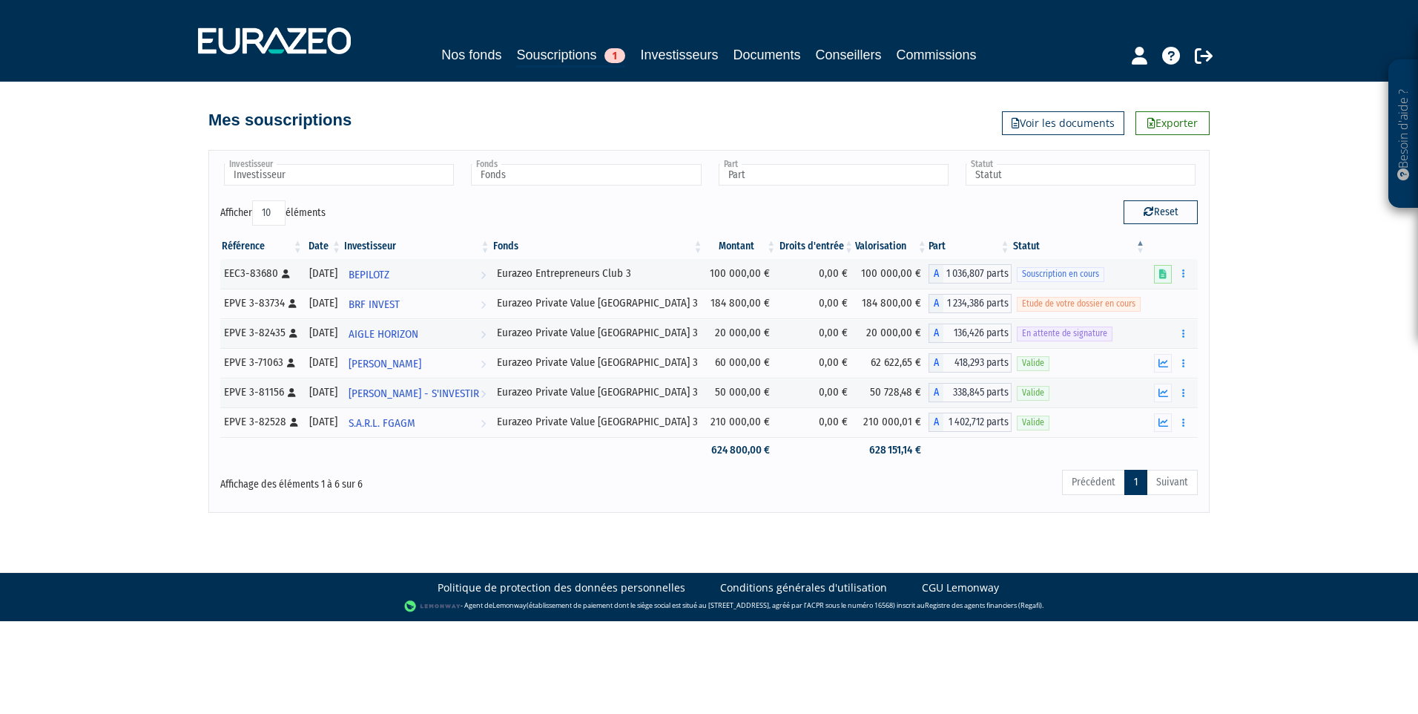  I want to click on span: Etude de votre dossier en cours, so click(1079, 303).